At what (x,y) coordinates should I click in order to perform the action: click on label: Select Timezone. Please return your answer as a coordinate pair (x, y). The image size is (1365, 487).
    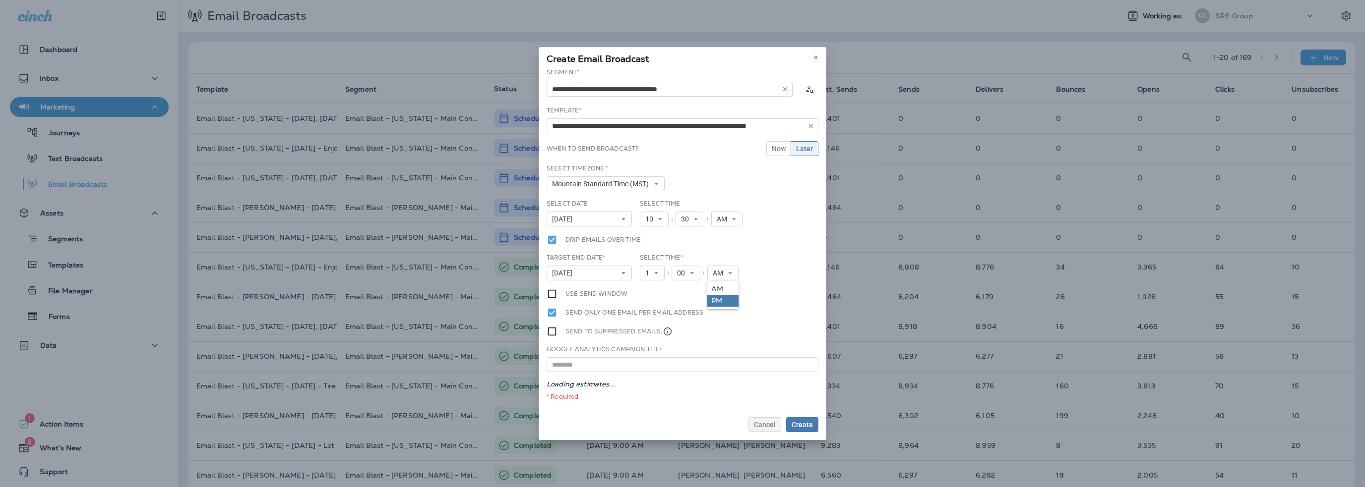
    Looking at the image, I should click on (577, 169).